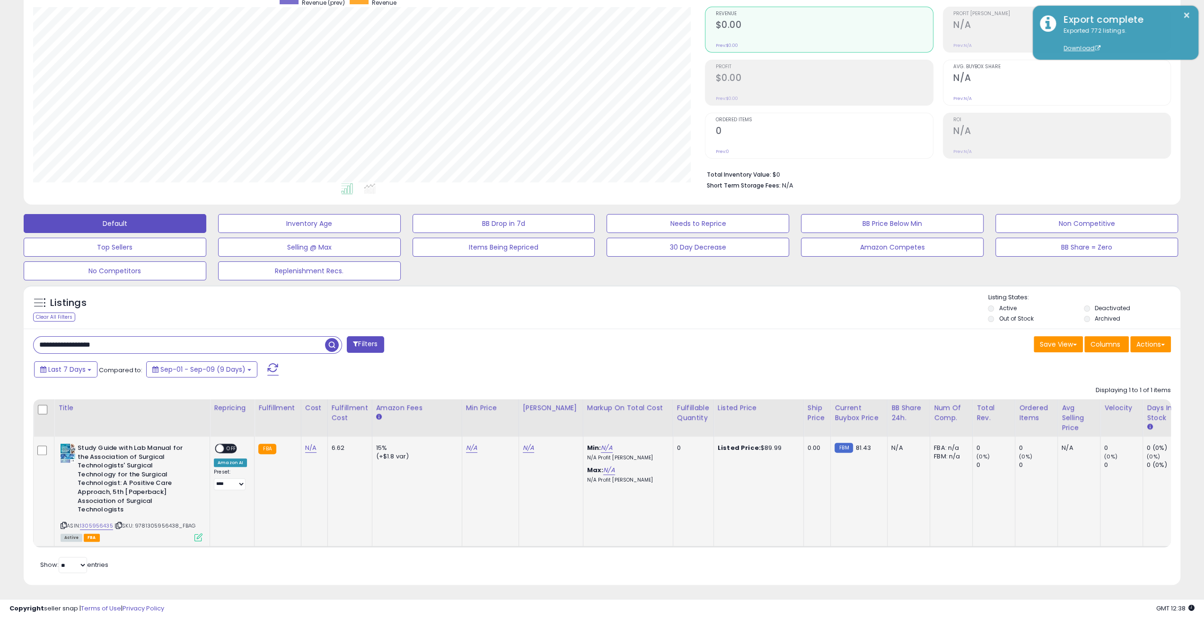  I want to click on button: BB Price Below Min, so click(893, 223).